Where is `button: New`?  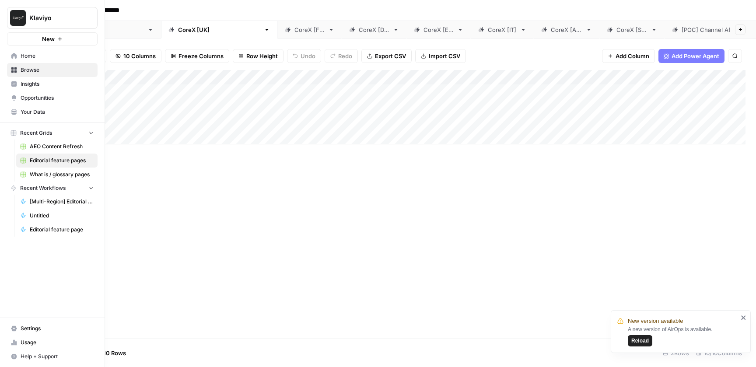
button: New is located at coordinates (52, 39).